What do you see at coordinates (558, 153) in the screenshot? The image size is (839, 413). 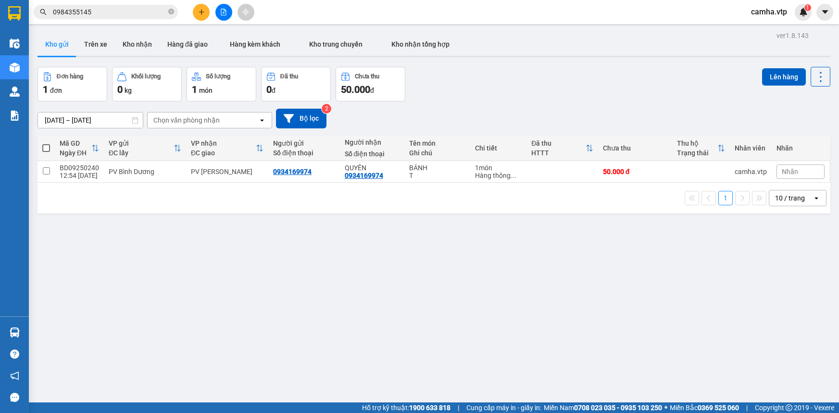 I see `div: HTTT` at bounding box center [558, 153].